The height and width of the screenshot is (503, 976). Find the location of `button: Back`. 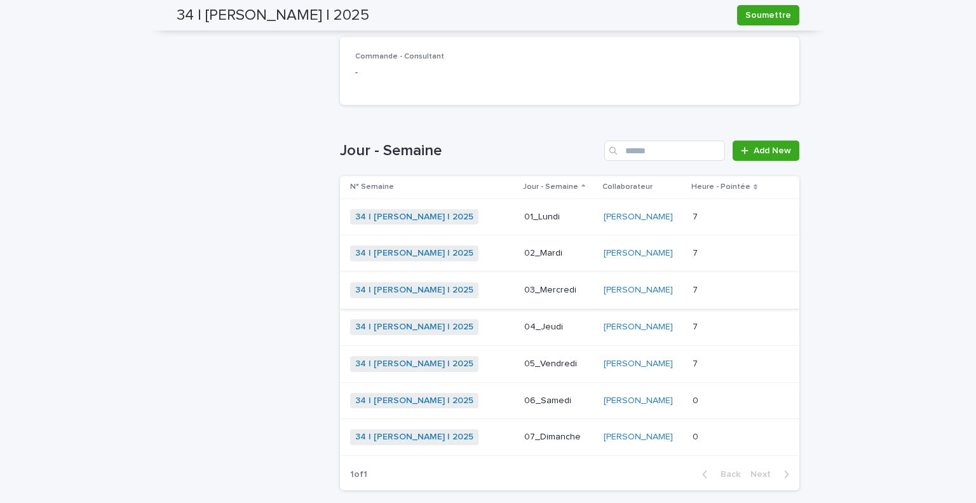

button: Back is located at coordinates (719, 474).